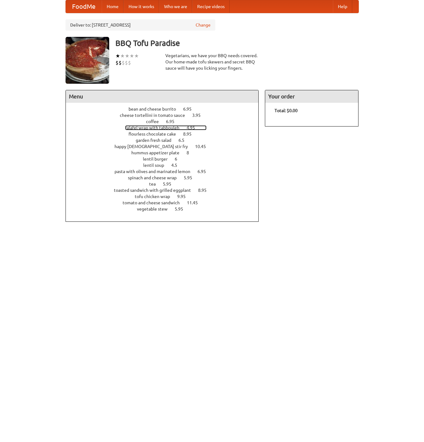  What do you see at coordinates (194, 128) in the screenshot?
I see `span: 4.95` at bounding box center [194, 128].